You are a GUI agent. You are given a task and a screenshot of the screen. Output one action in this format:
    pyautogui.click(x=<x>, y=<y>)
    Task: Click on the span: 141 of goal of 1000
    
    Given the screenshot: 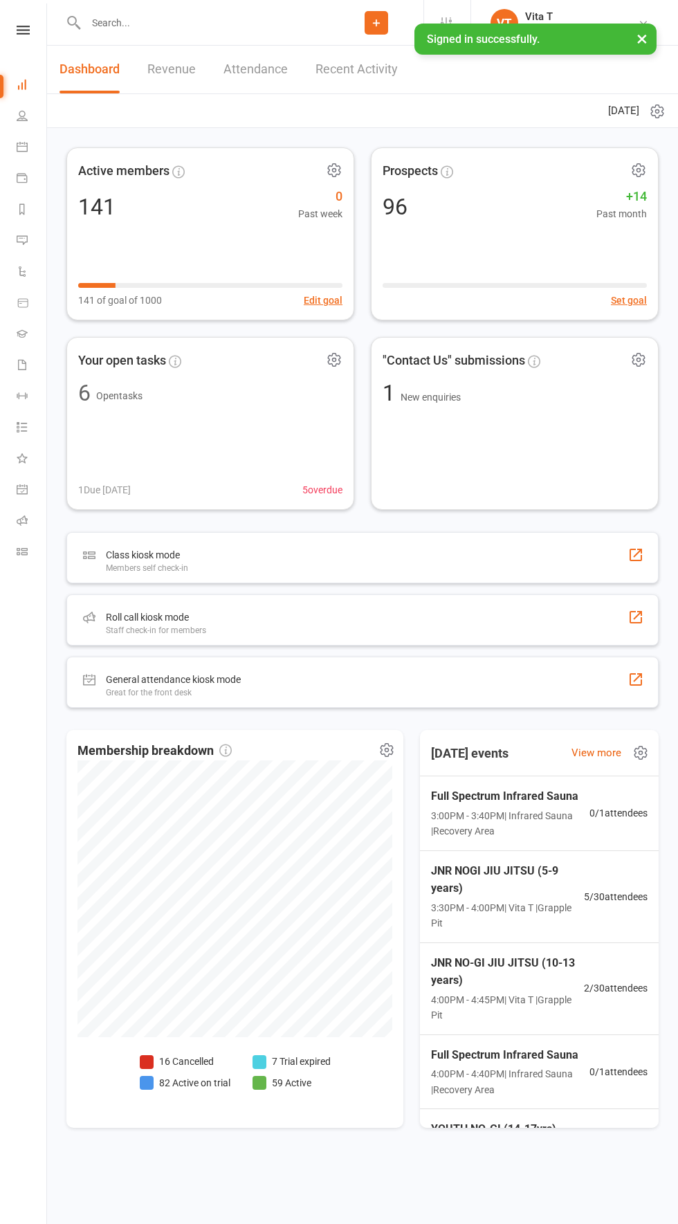 What is the action you would take?
    pyautogui.click(x=120, y=300)
    